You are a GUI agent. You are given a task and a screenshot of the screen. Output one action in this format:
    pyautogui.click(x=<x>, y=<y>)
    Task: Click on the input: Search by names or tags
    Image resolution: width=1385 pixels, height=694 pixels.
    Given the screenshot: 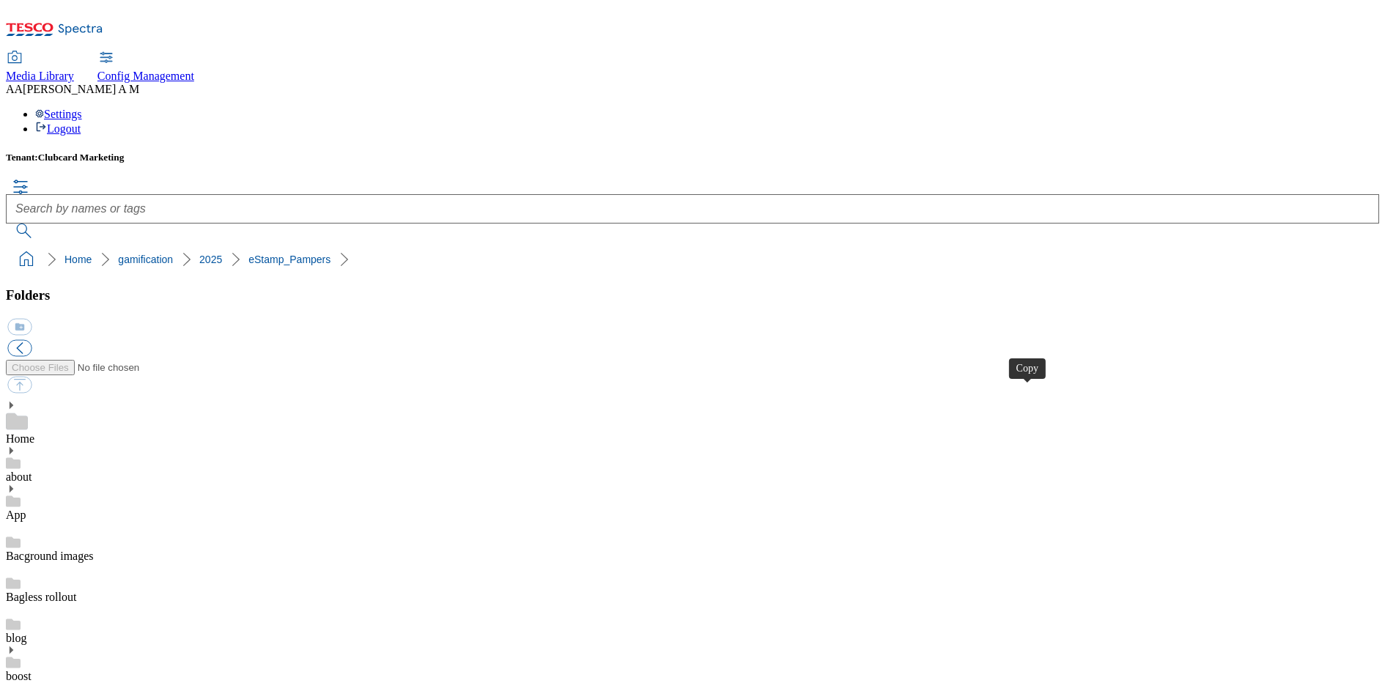 What is the action you would take?
    pyautogui.click(x=693, y=209)
    